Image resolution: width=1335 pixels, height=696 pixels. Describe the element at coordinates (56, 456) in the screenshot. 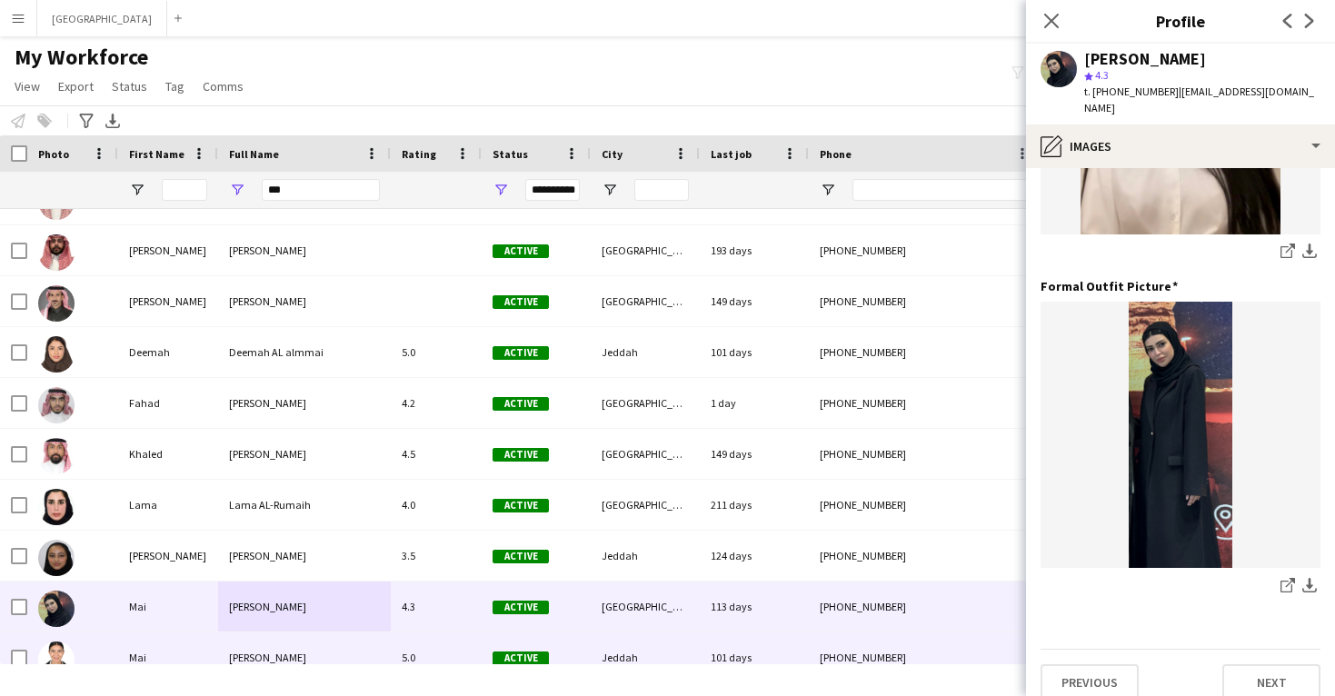

I see `img: Khaled Alhumaidi` at that location.